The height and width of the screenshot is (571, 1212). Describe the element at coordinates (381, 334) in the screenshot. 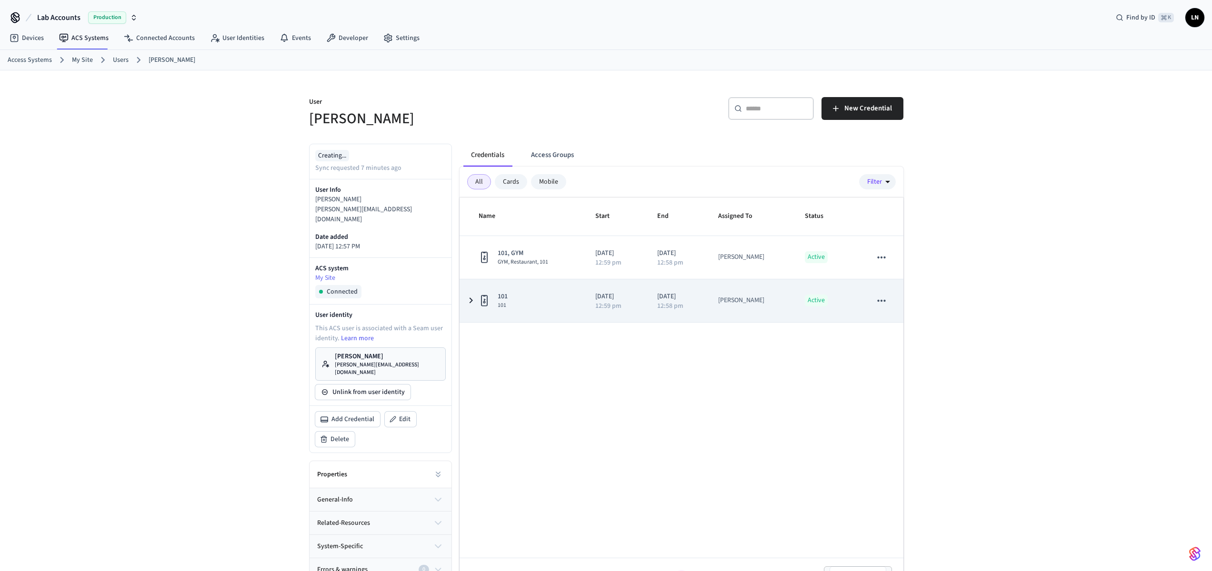

I see `p: This ACS user is associated with a Seam user identity.` at that location.